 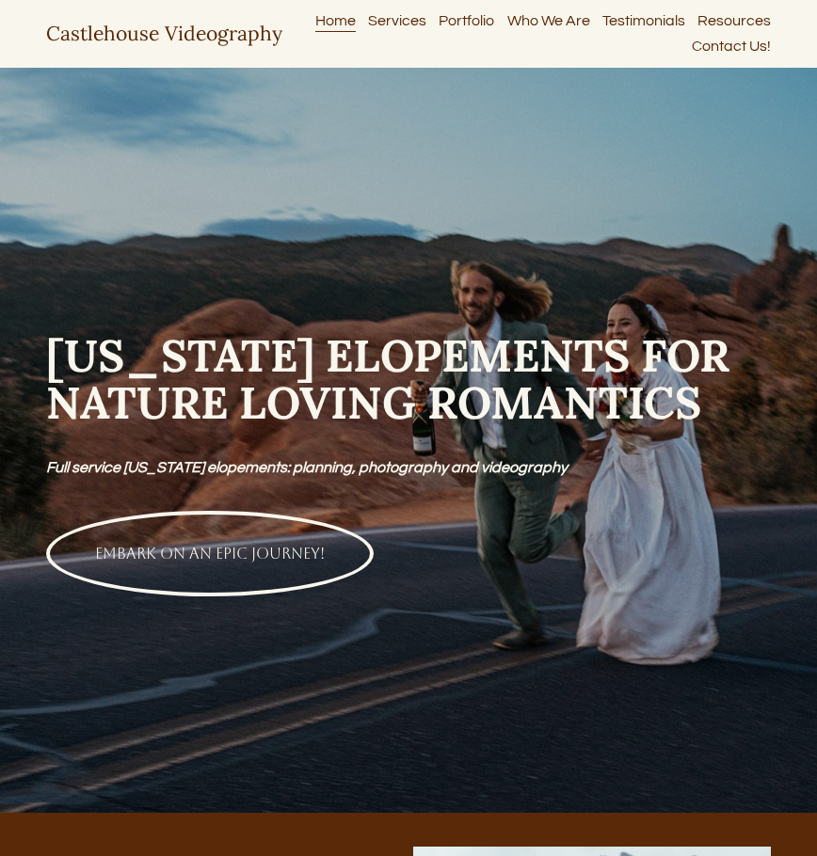 I want to click on a: EMBARK ON AN EPIC JOURNEY!, so click(x=210, y=553).